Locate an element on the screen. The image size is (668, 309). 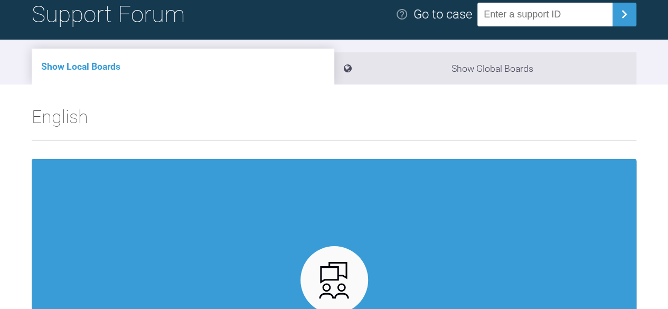
li: Show Local Boards is located at coordinates (183, 67).